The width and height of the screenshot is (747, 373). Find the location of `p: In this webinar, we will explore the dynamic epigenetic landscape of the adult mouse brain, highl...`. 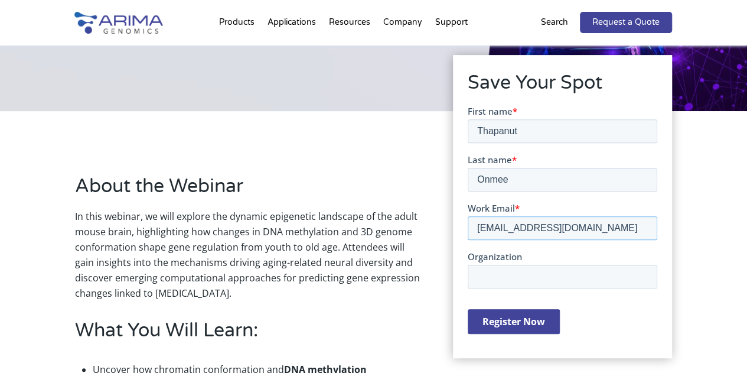

p: In this webinar, we will explore the dynamic epigenetic landscape of the adult mouse brain, highl... is located at coordinates (247, 255).